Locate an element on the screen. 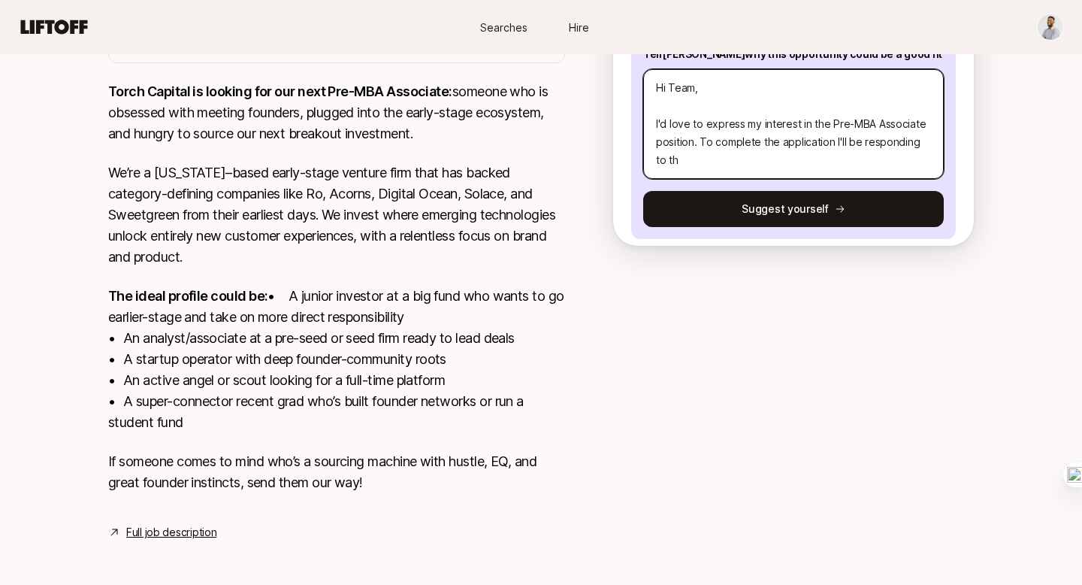 The height and width of the screenshot is (585, 1082). p: If someone comes to mind who’s a sourcing machine with hustle, EQ, and great founder instincts, s... is located at coordinates (337, 472).